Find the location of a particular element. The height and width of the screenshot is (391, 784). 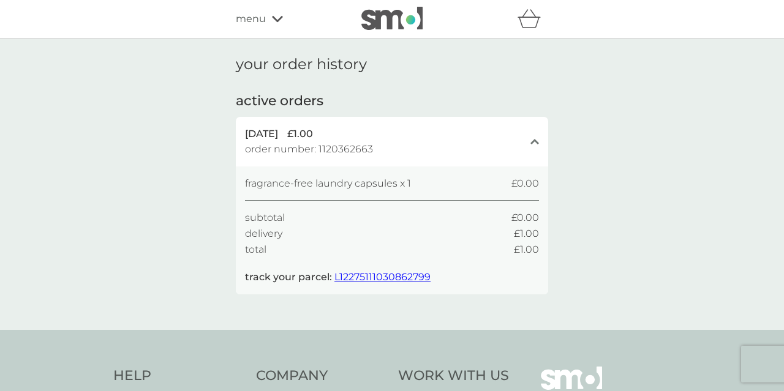

h4: Work With Us is located at coordinates (453, 376).